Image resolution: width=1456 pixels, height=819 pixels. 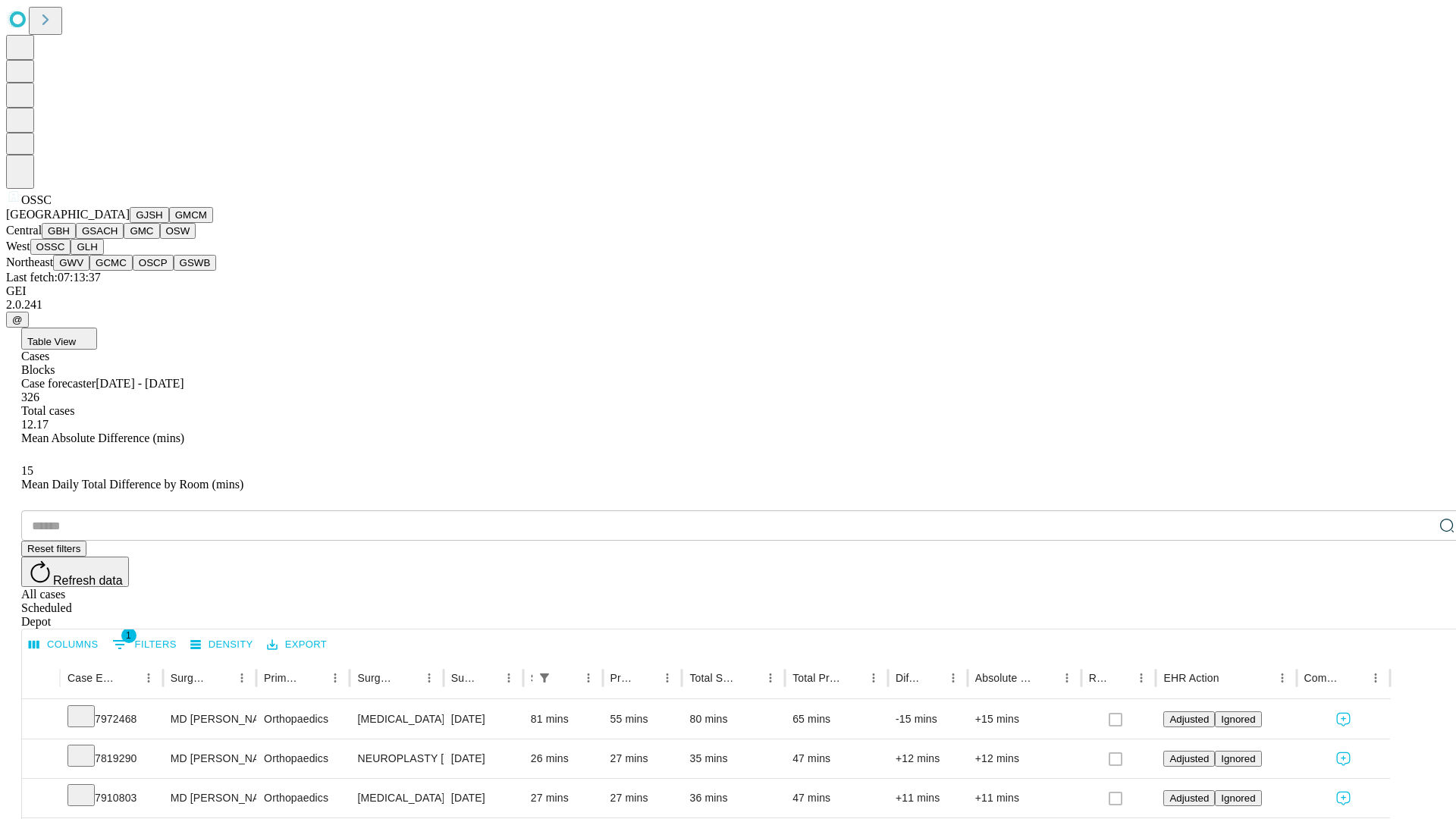 What do you see at coordinates (141, 231) in the screenshot?
I see `button: GMC` at bounding box center [141, 231].